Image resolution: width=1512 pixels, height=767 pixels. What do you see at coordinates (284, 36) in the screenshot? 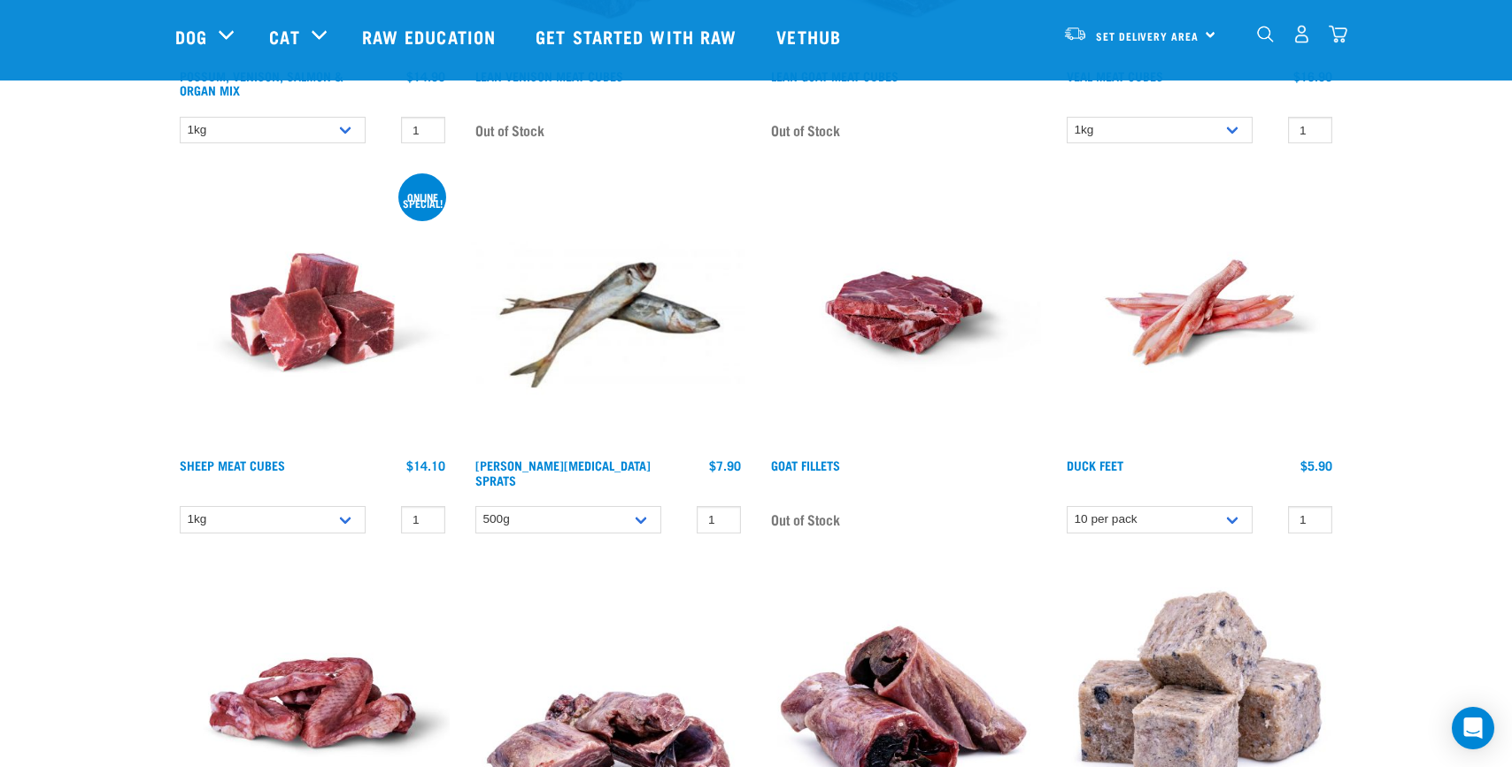
I see `a: Cat` at bounding box center [284, 36].